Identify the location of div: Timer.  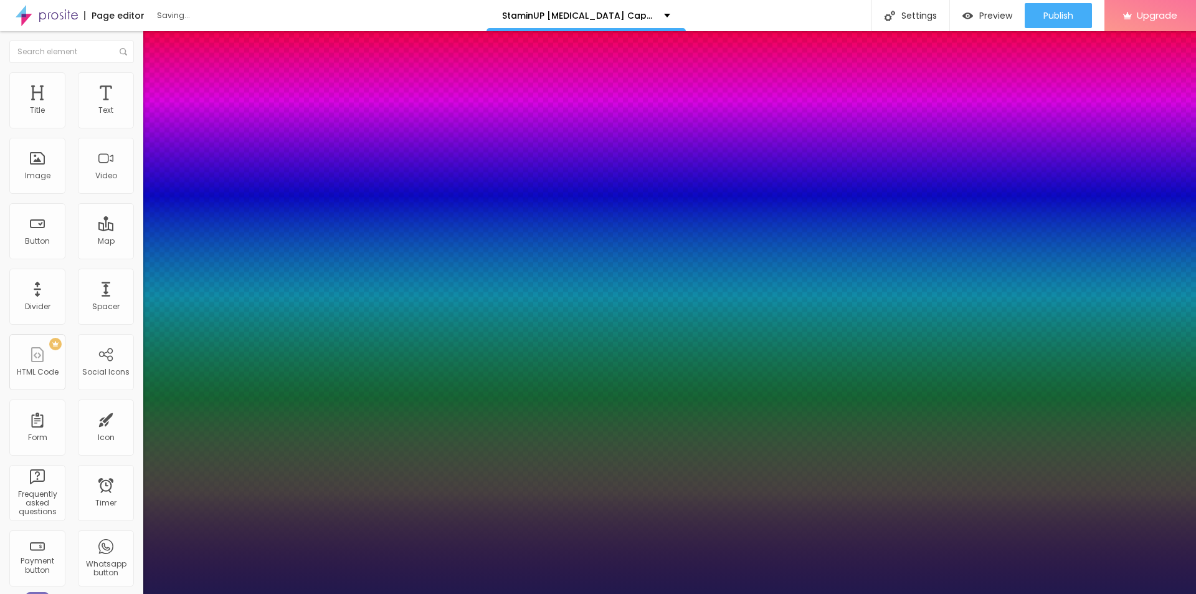
(106, 503).